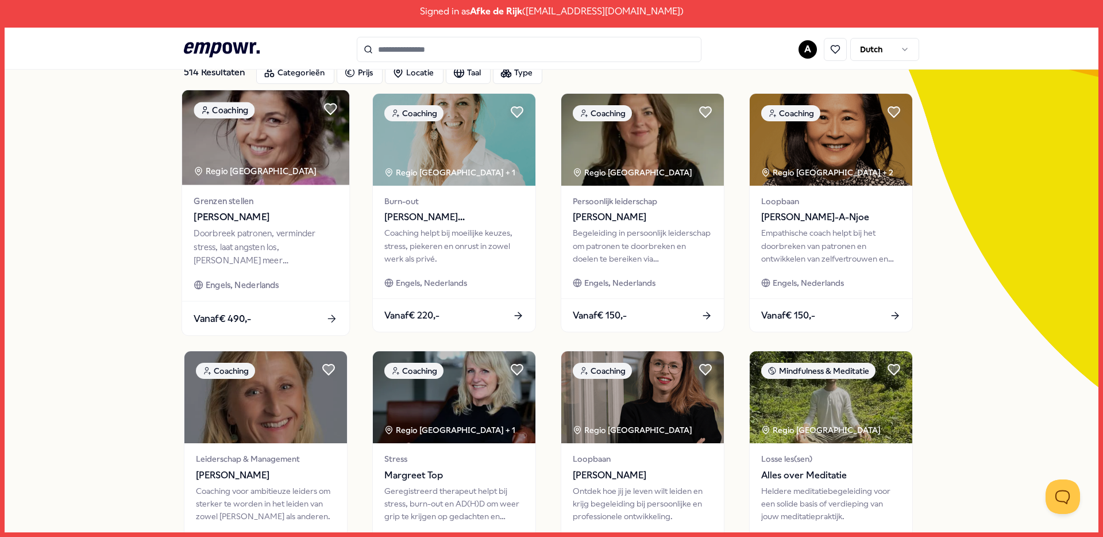 The height and width of the screenshot is (537, 1103). Describe the element at coordinates (454, 201) in the screenshot. I see `span: Burn-out` at that location.